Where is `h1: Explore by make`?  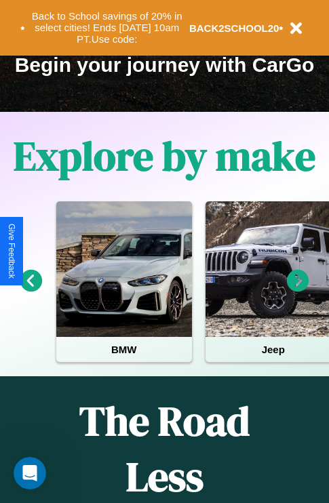
h1: Explore by make is located at coordinates (164, 156).